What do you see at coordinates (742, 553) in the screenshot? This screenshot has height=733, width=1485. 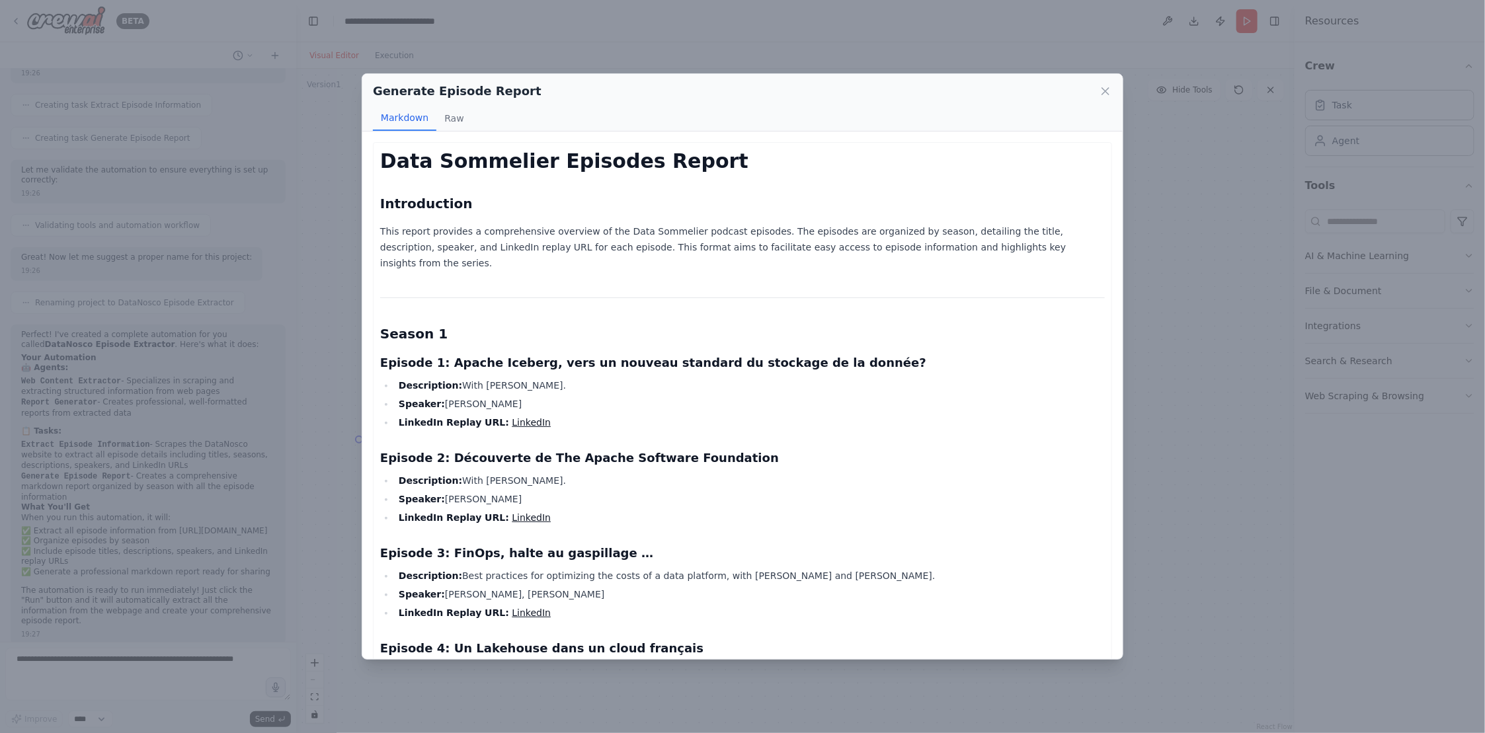 I see `h3: Episode 3: FinOps, halte au gaspillage …` at bounding box center [742, 553].